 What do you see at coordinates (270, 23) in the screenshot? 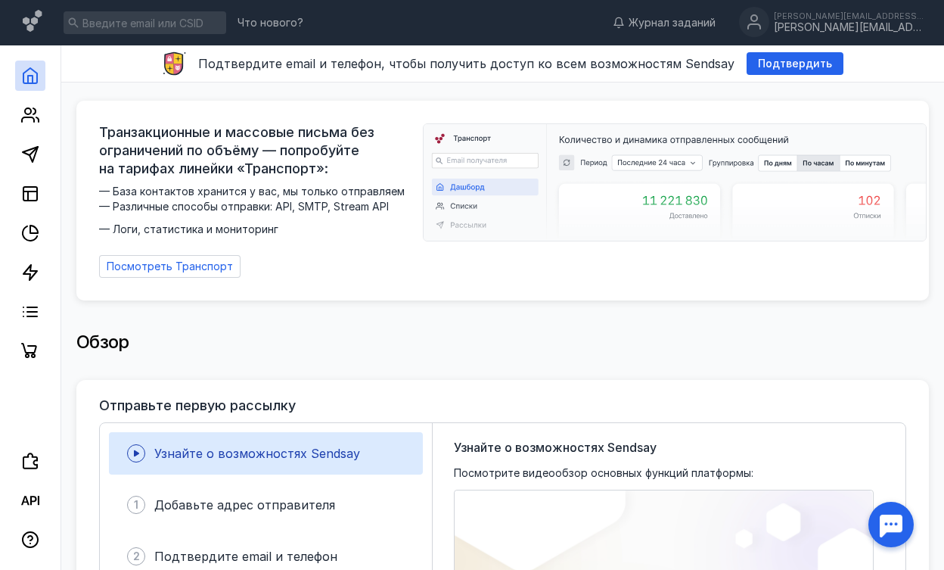
I see `span: Что нового?` at bounding box center [270, 23].